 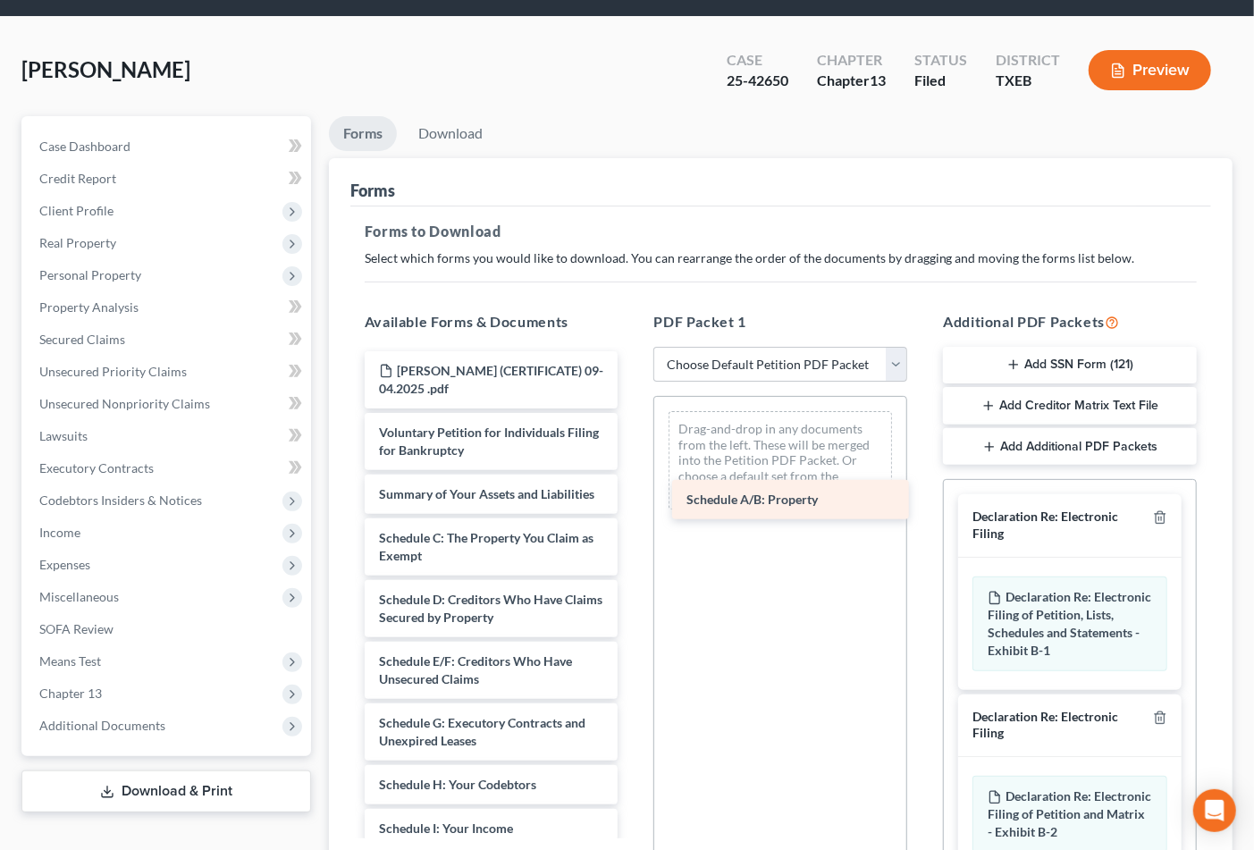 I want to click on span: Unsecured Nonpriority Claims, so click(x=124, y=403).